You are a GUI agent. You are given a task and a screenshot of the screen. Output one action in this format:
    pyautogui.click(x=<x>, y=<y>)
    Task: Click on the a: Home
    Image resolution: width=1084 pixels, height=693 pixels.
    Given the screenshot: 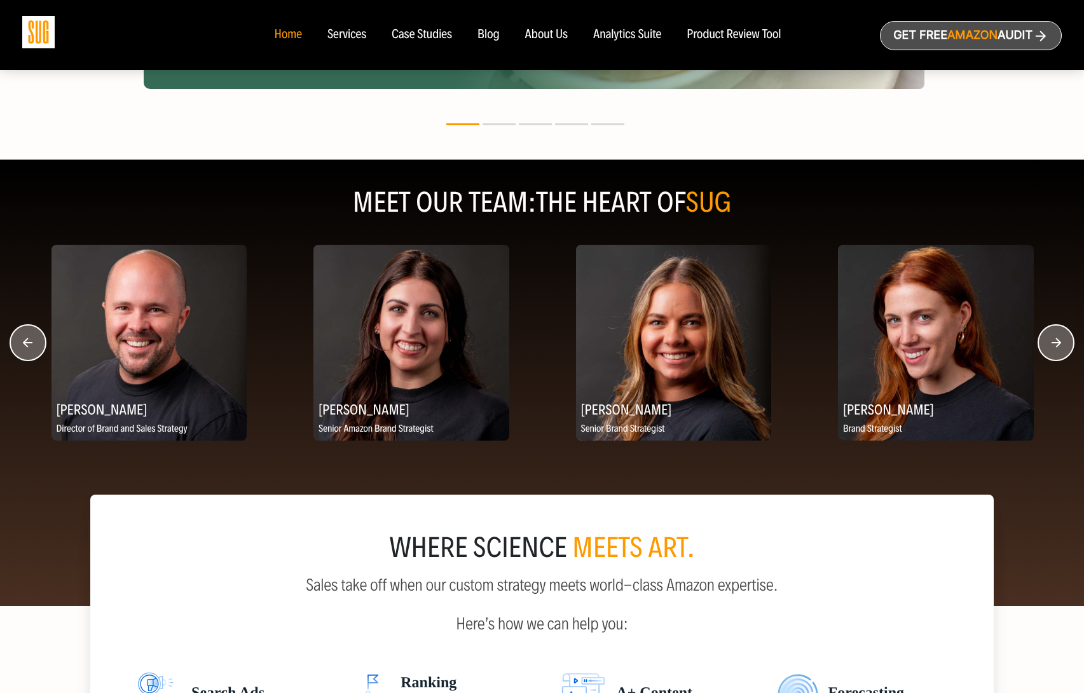 What is the action you would take?
    pyautogui.click(x=287, y=35)
    